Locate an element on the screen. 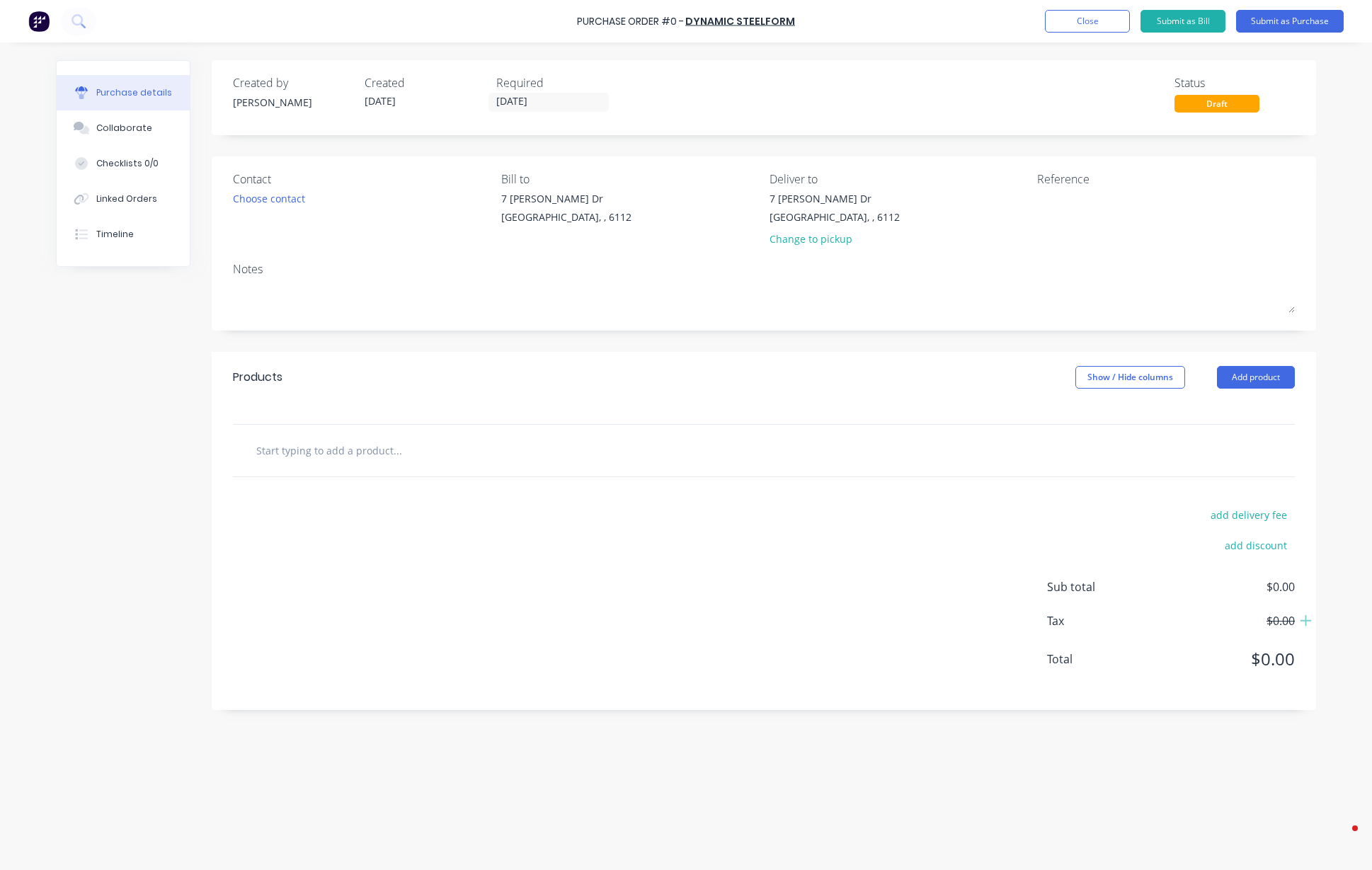  div: Created by is located at coordinates (293, 83).